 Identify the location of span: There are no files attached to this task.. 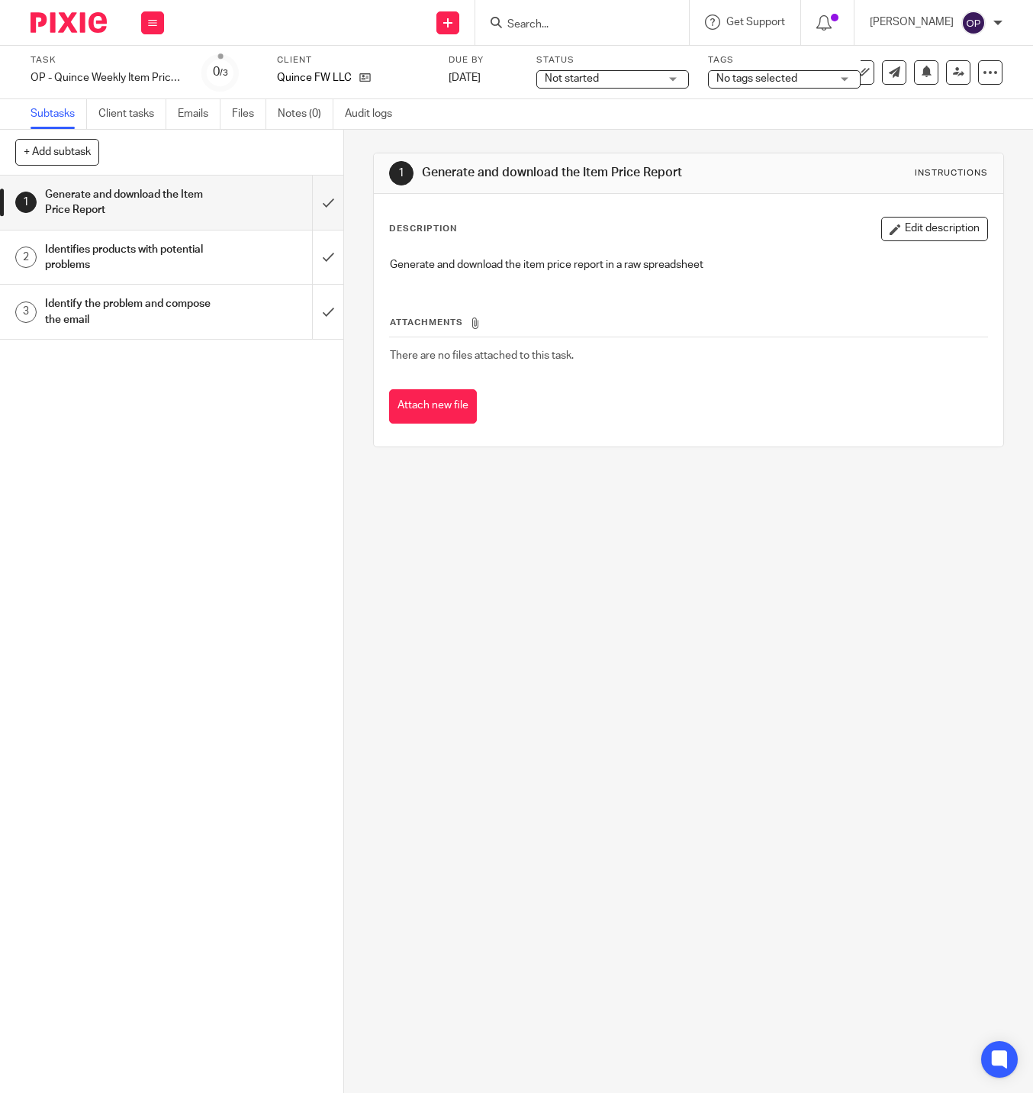
(481, 356).